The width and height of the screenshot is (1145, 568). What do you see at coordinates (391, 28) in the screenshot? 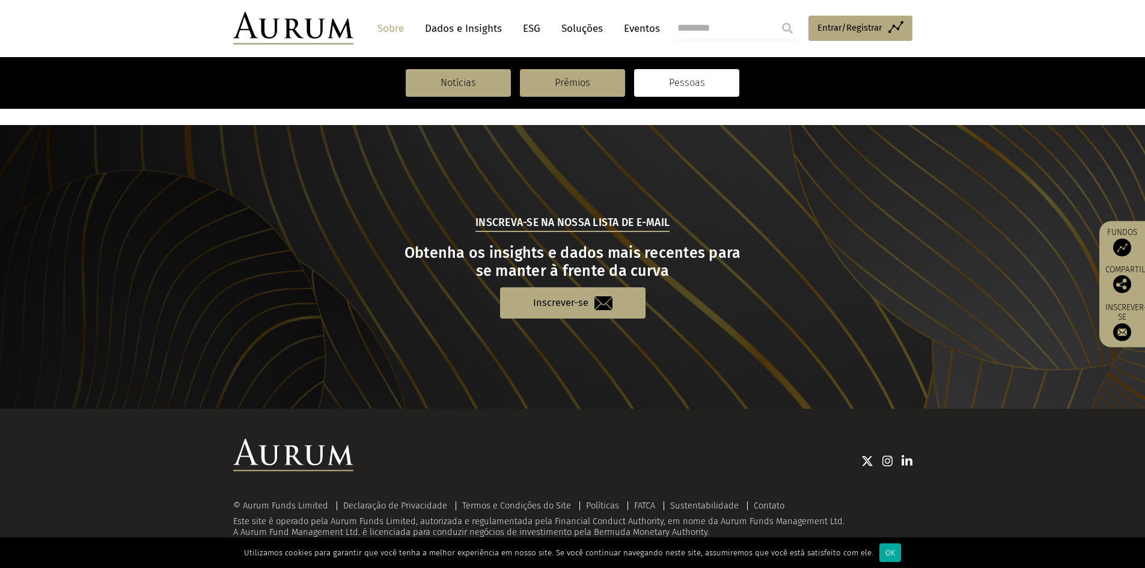
I see `a: Sobre` at bounding box center [391, 28].